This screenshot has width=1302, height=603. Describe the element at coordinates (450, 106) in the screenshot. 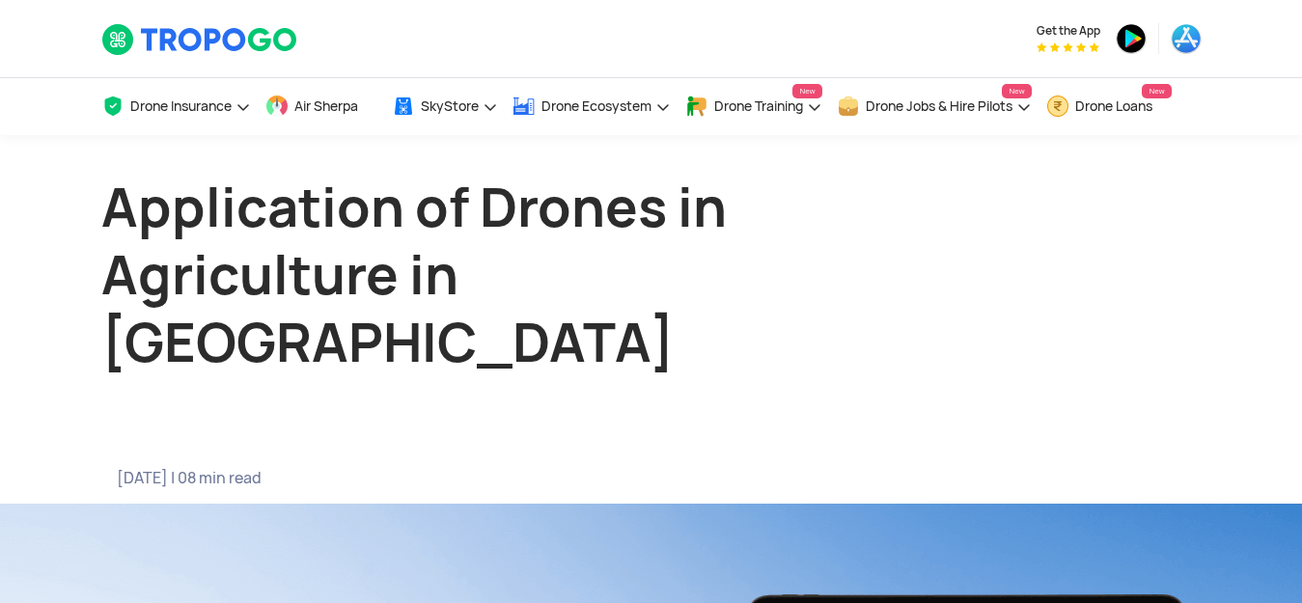

I see `span: SkyStore` at that location.